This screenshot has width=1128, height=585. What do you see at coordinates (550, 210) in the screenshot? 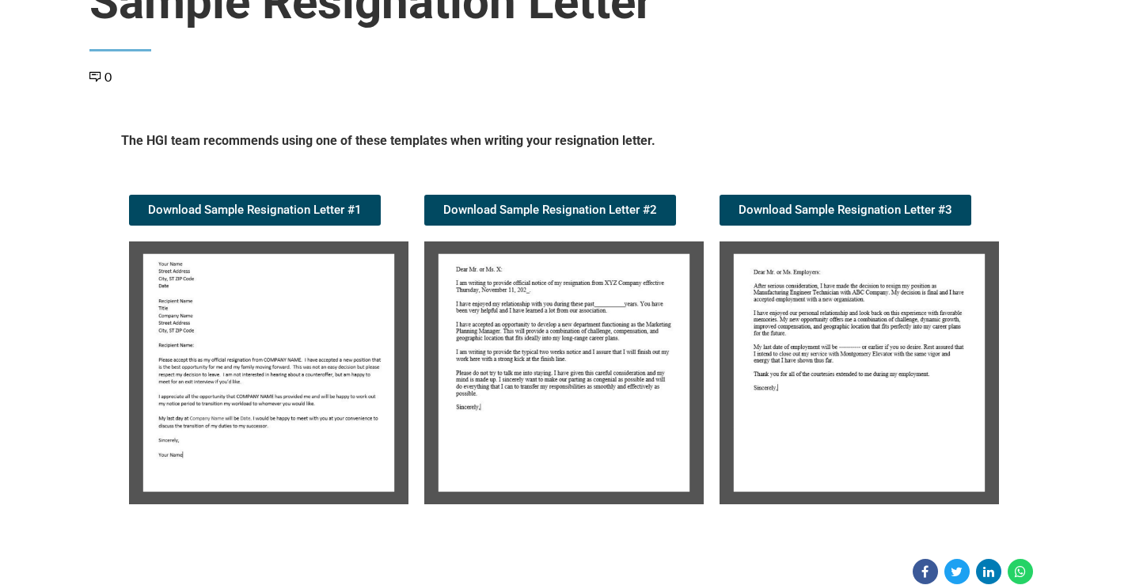
I see `span: Download Sample Resignation Letter #2` at bounding box center [550, 210].